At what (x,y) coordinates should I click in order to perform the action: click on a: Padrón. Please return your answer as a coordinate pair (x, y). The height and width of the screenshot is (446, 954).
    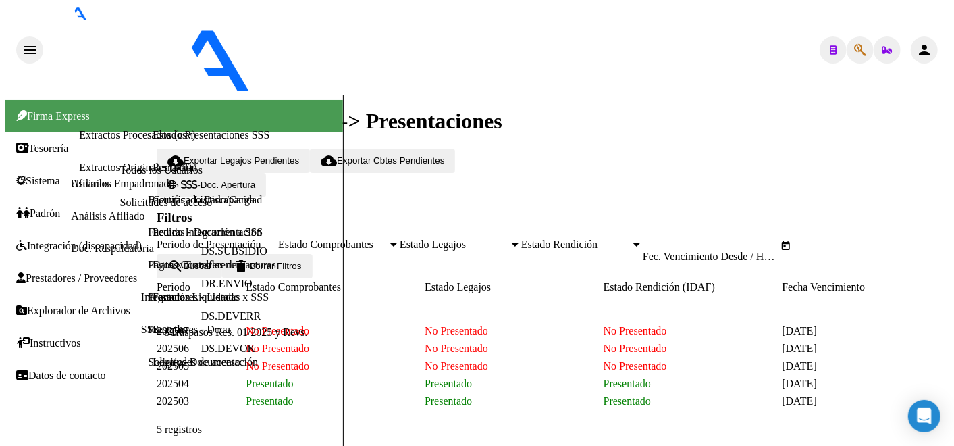
    Looking at the image, I should click on (38, 213).